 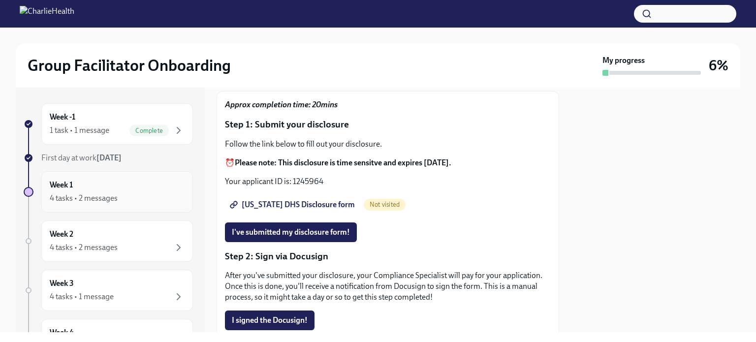 I want to click on h6: Week -1, so click(x=62, y=117).